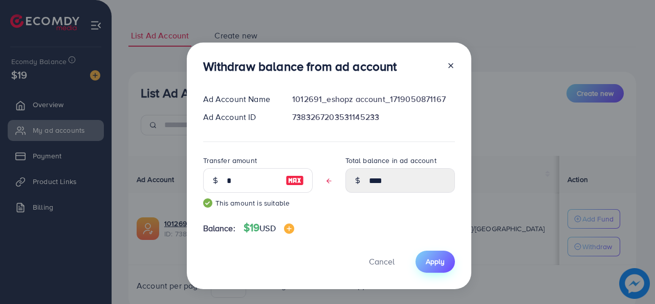 The image size is (655, 304). Describe the element at coordinates (382, 261) in the screenshot. I see `button: Cancel` at that location.